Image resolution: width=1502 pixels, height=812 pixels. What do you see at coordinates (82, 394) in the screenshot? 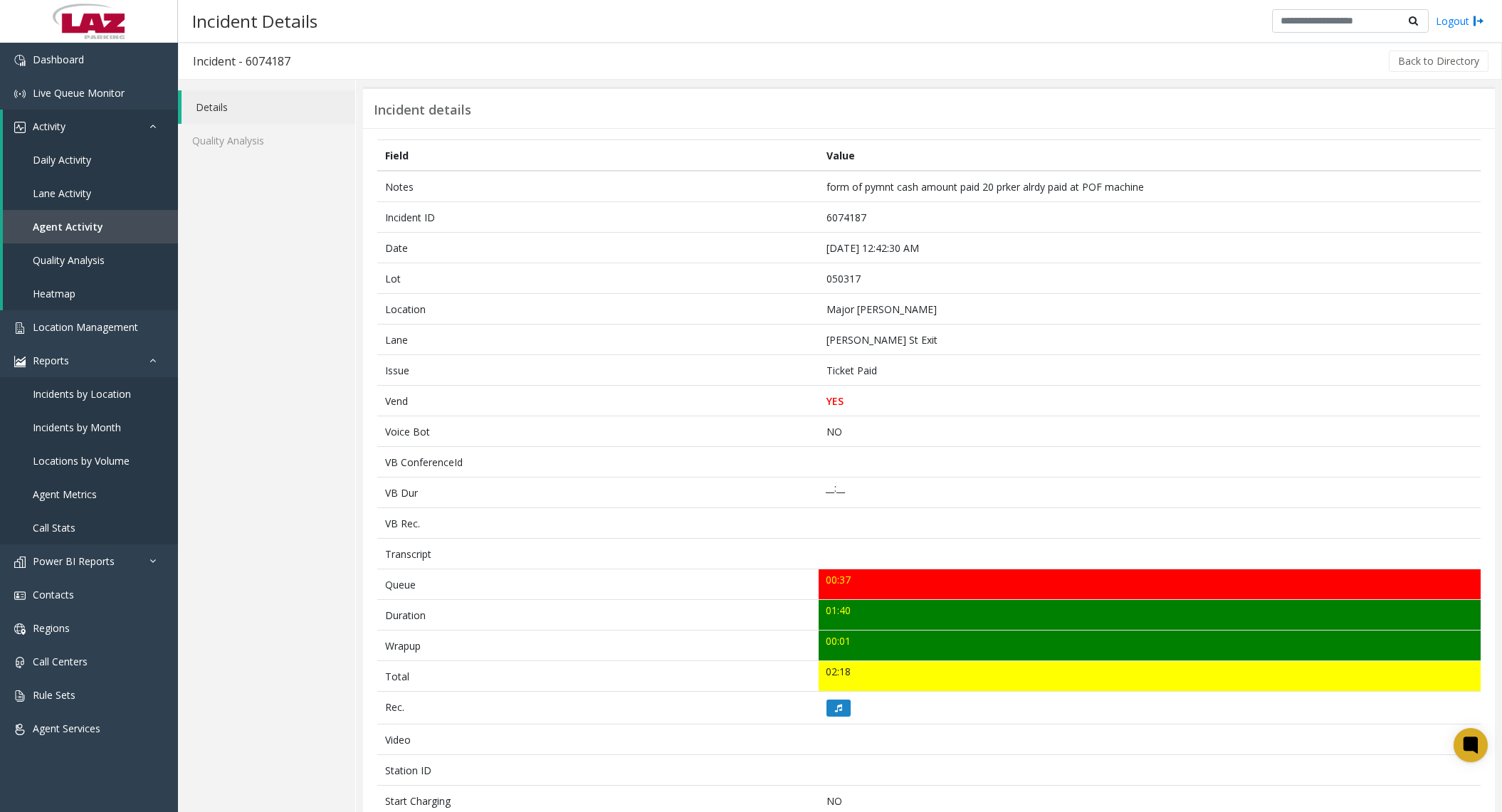
I see `span: Incidents by Location` at bounding box center [82, 394].